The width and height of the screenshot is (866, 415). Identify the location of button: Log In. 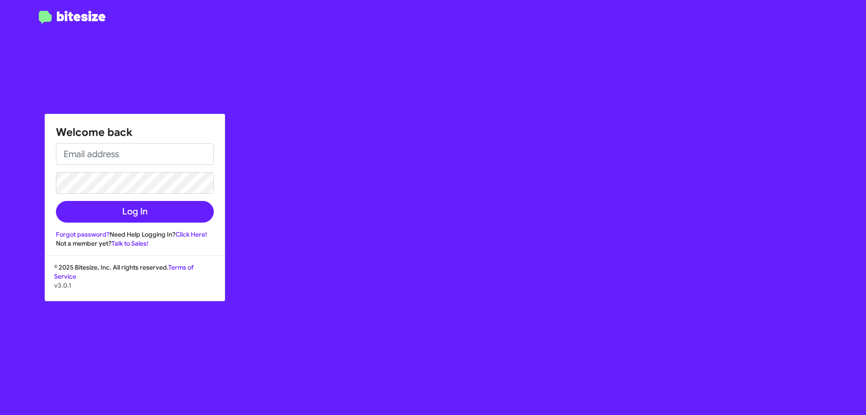
(135, 212).